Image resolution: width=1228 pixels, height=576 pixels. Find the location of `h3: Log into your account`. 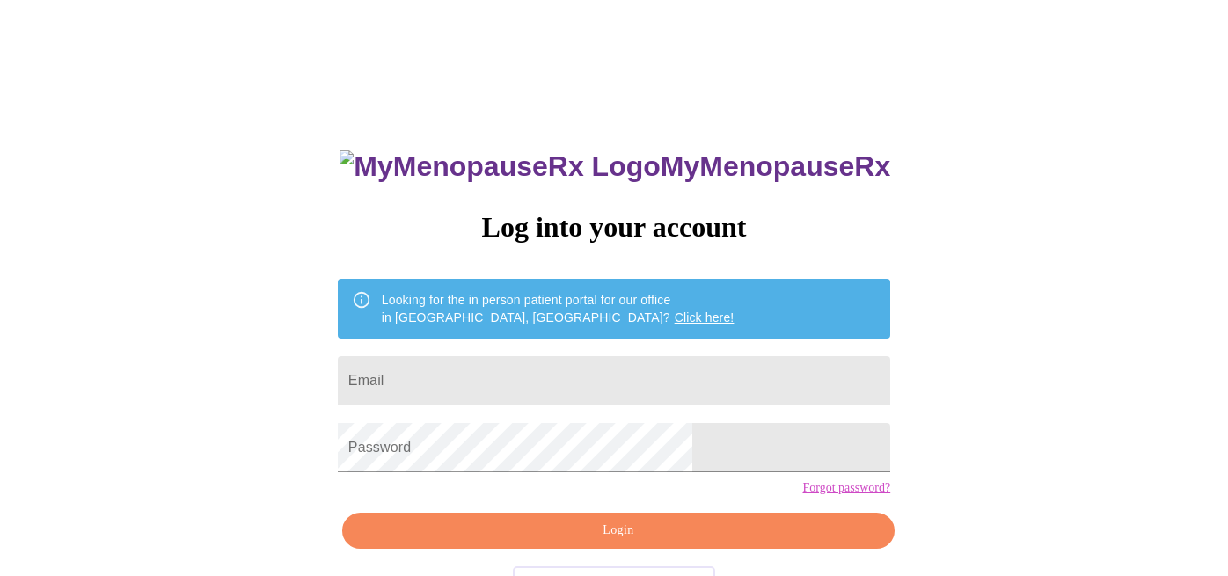

h3: Log into your account is located at coordinates (614, 227).